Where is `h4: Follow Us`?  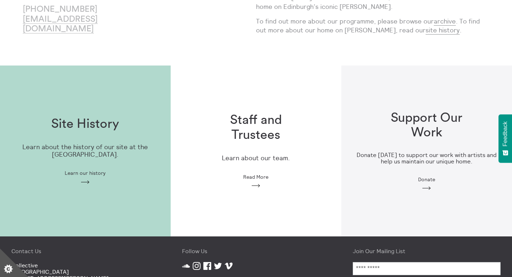 h4: Follow Us is located at coordinates (256, 251).